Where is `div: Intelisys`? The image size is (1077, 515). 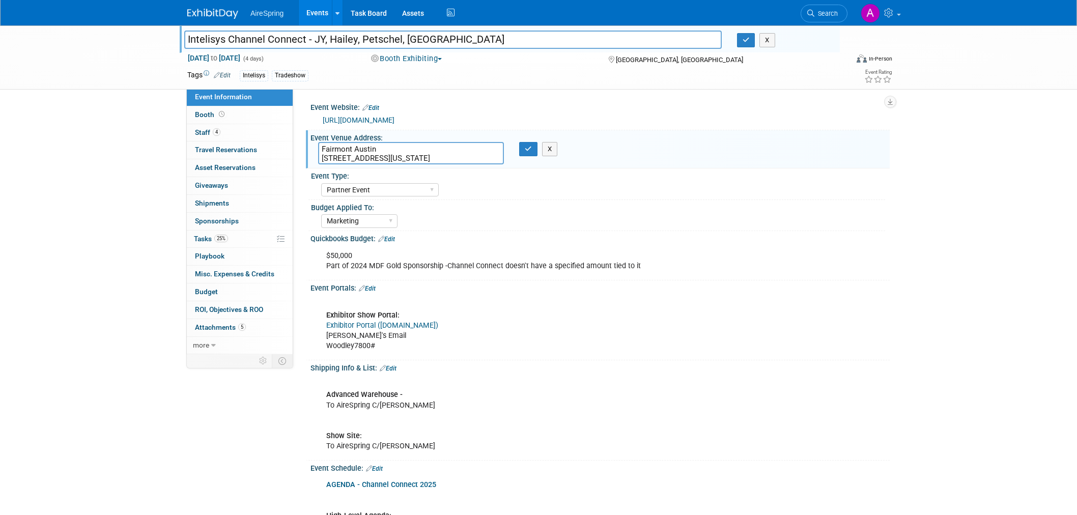
div: Intelisys is located at coordinates (254, 75).